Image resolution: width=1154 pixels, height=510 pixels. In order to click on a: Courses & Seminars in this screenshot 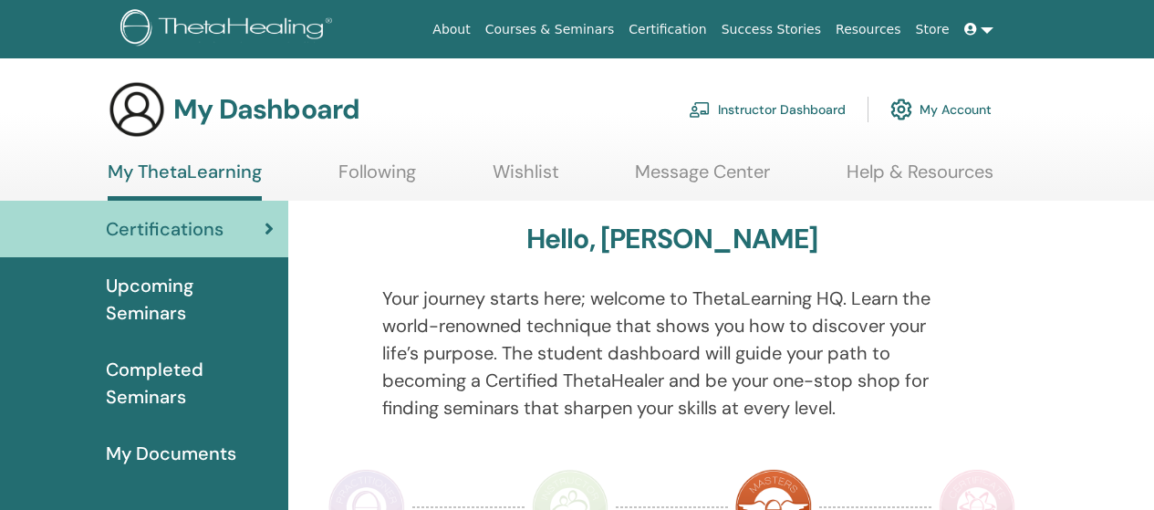, I will do `click(550, 29)`.